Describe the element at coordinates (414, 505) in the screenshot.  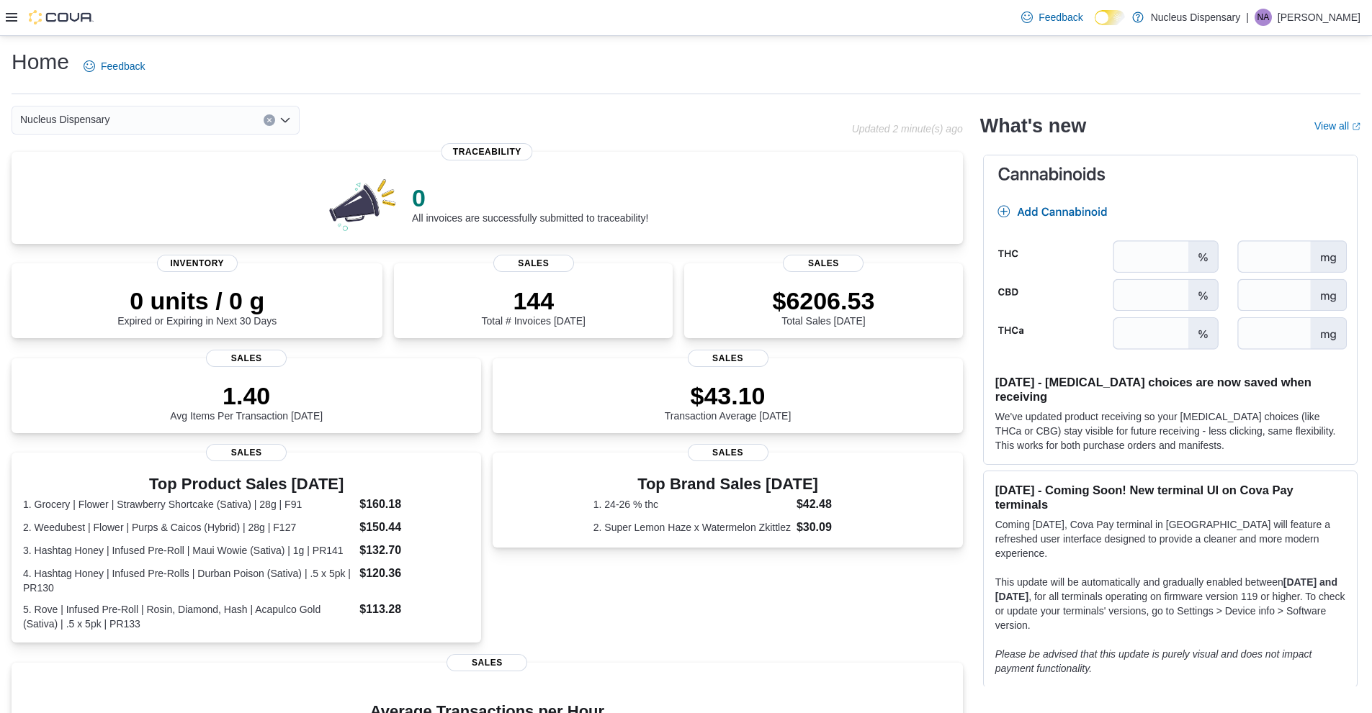
I see `dd: $160.18` at that location.